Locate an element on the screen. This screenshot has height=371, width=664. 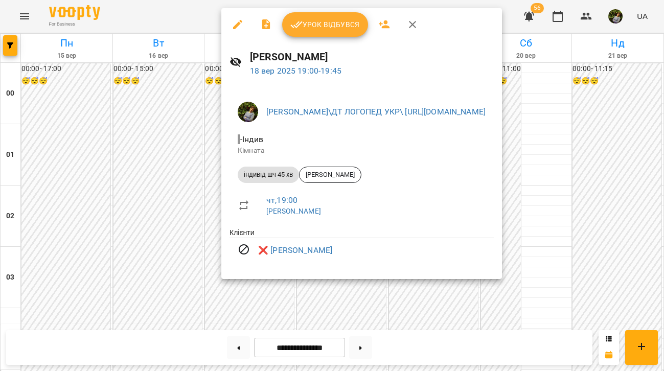
img: b75e9dd987c236d6cf194ef640b45b7d.jpg is located at coordinates (248, 112).